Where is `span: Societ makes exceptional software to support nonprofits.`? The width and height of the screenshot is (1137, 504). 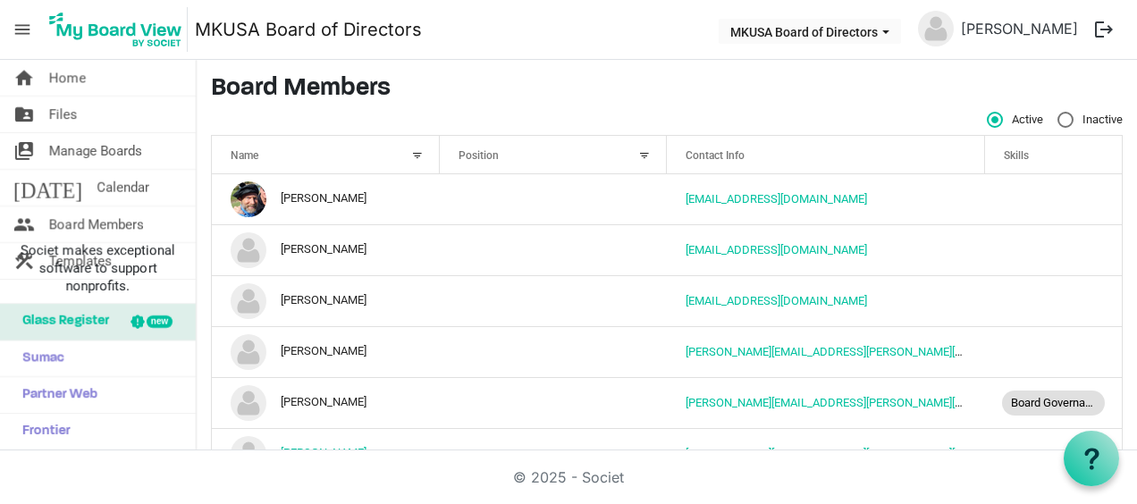 span: Societ makes exceptional software to support nonprofits. is located at coordinates (97, 268).